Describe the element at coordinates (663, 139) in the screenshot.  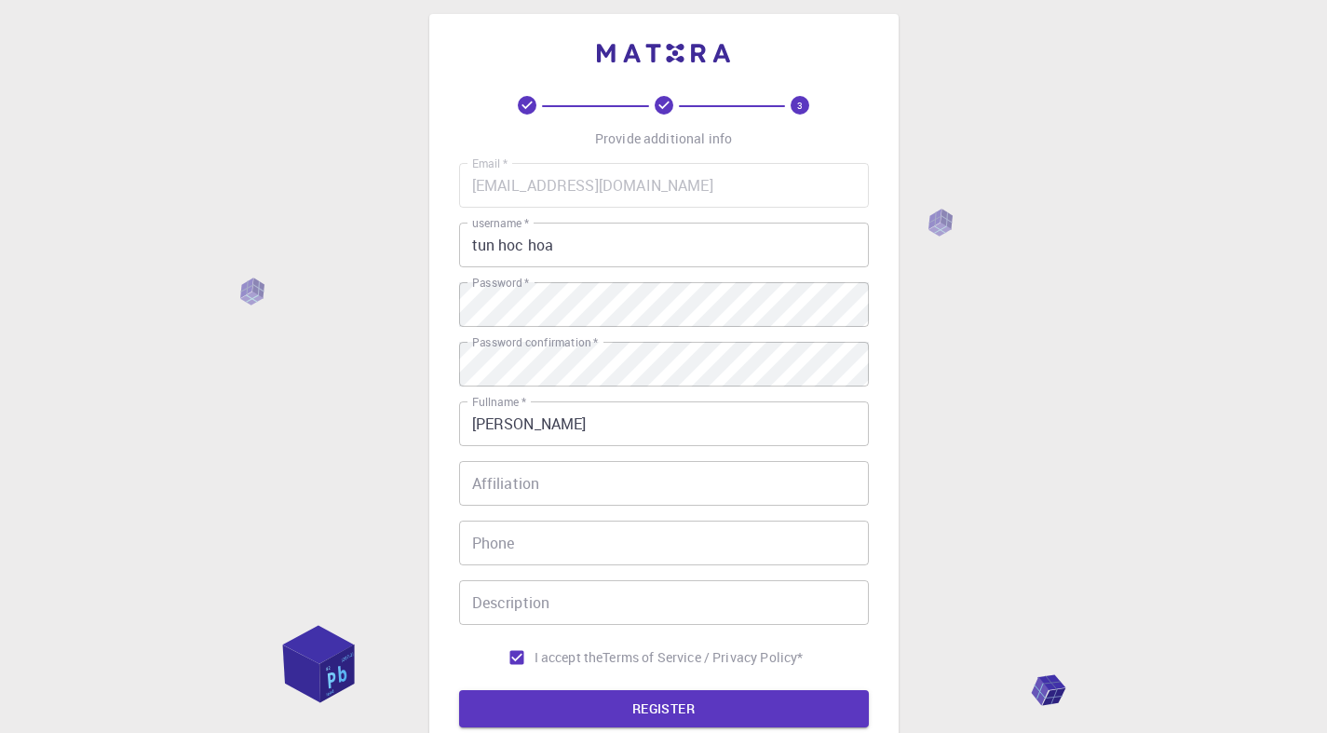
I see `p: Provide additional info` at that location.